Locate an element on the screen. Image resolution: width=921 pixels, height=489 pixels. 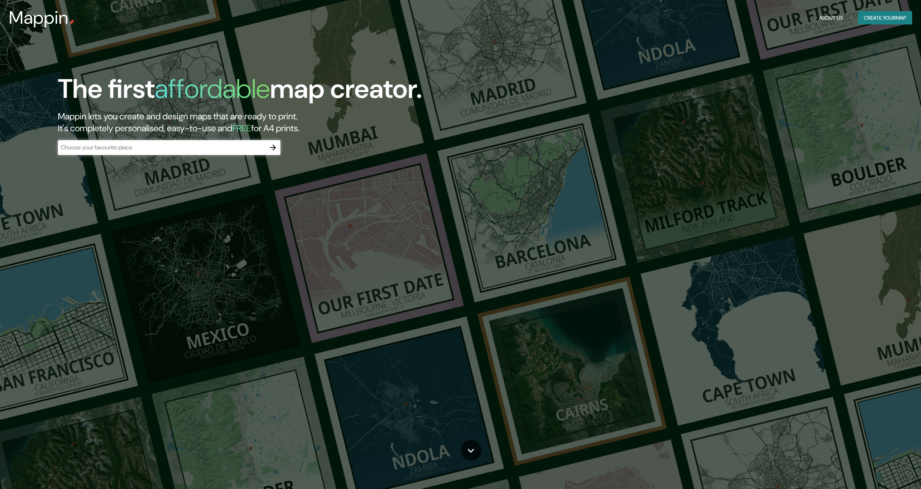
h1: affordable is located at coordinates (212, 89).